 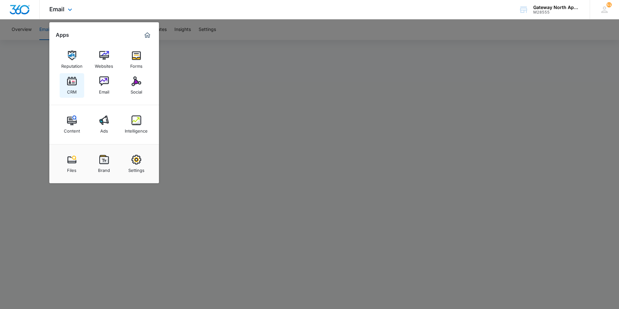 What do you see at coordinates (72, 164) in the screenshot?
I see `a: Files` at bounding box center [72, 164].